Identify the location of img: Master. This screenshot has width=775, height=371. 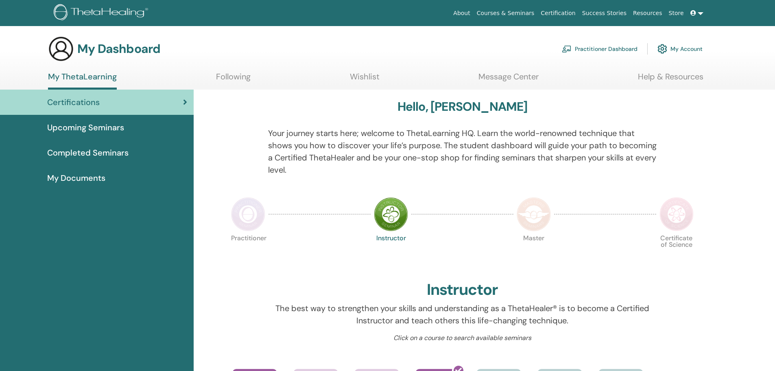
(534, 214).